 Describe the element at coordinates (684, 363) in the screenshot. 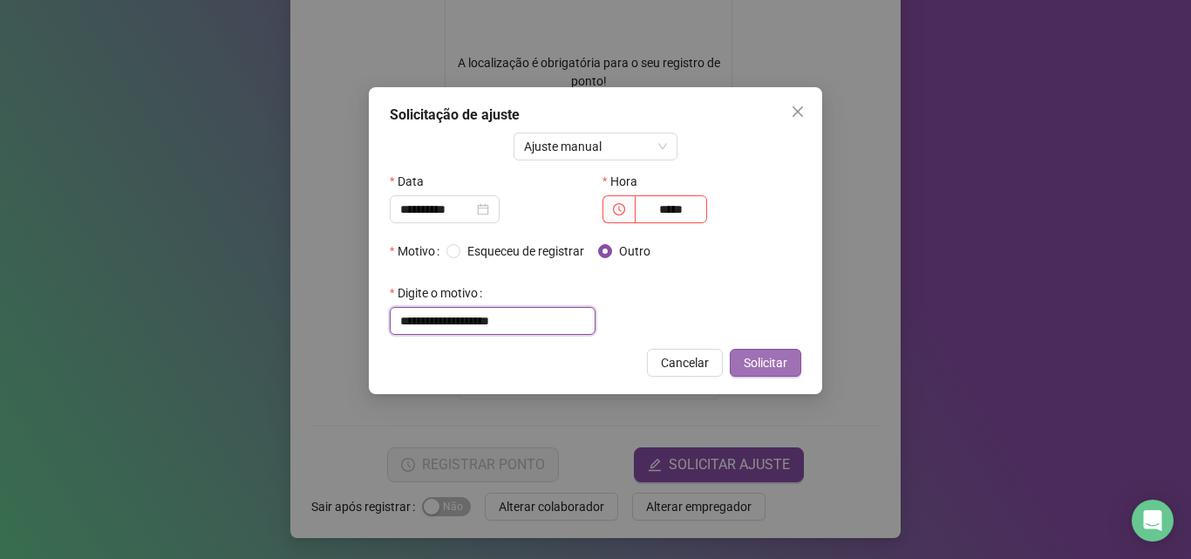

I see `button: Cancelar` at that location.